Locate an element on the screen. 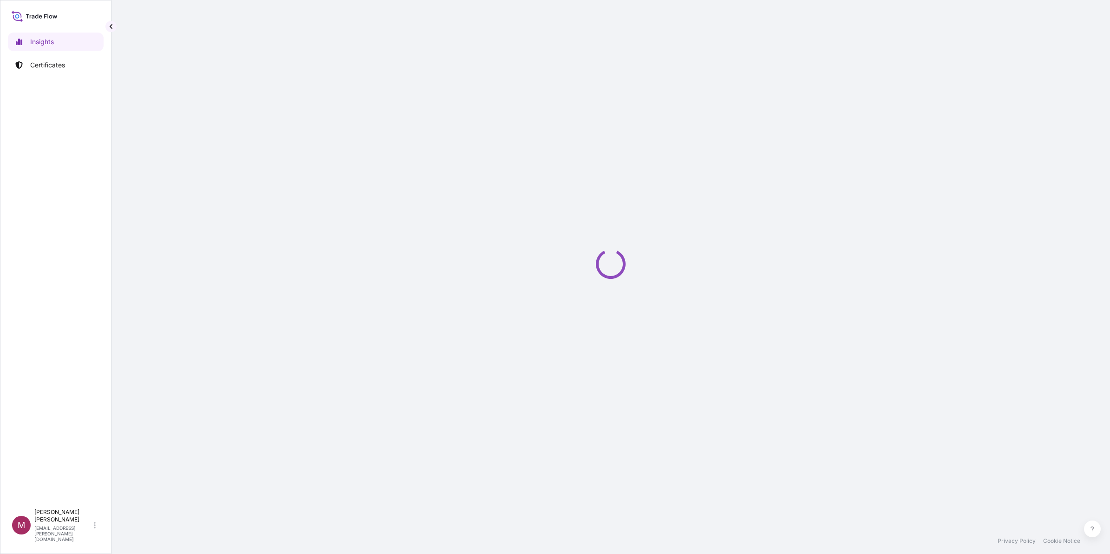  a: Privacy Policy is located at coordinates (1017, 541).